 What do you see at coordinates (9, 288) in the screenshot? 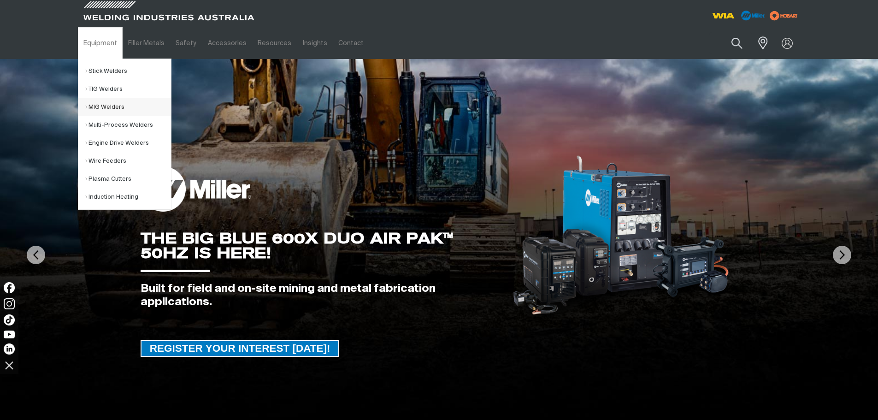
I see `img: Facebook` at bounding box center [9, 288].